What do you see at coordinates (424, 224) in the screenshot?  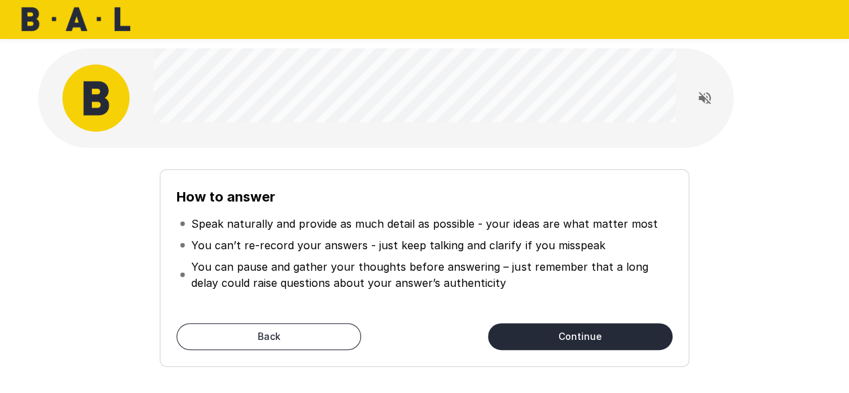 I see `p: Speak naturally and provide as much detail as possible - your ideas are what matter most` at bounding box center [424, 224].